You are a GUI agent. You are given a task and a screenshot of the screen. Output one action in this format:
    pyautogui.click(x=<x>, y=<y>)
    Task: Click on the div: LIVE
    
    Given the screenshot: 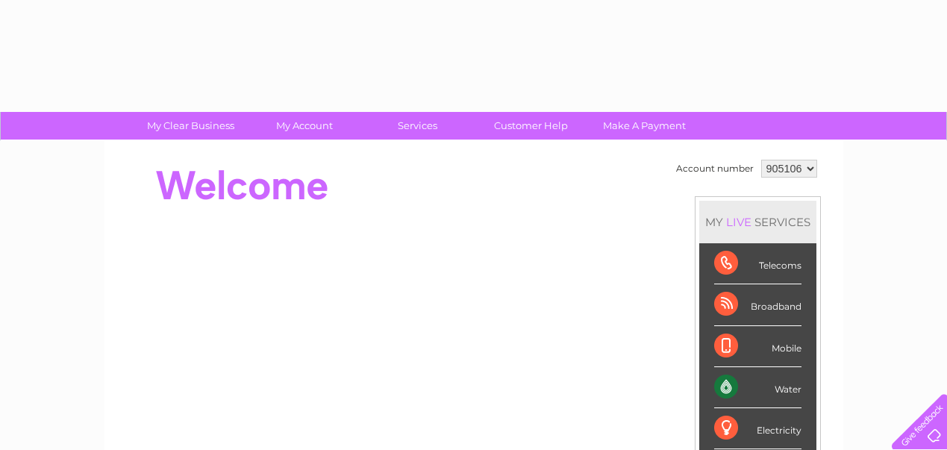 What is the action you would take?
    pyautogui.click(x=739, y=222)
    